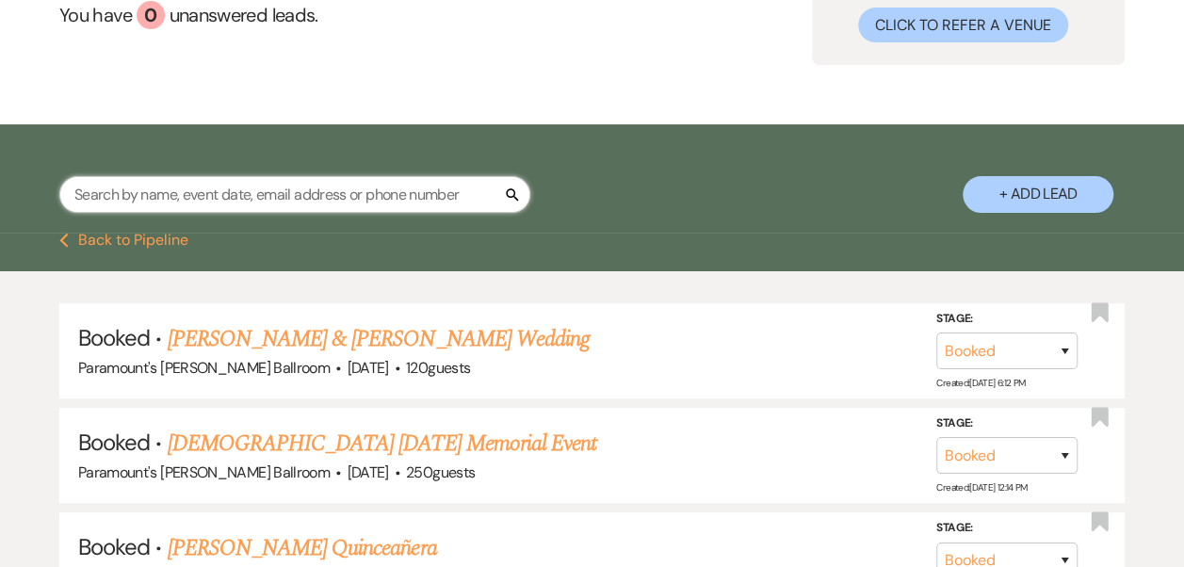 The width and height of the screenshot is (1184, 567). I want to click on input: Search by name, event date, email address or phone number, so click(295, 194).